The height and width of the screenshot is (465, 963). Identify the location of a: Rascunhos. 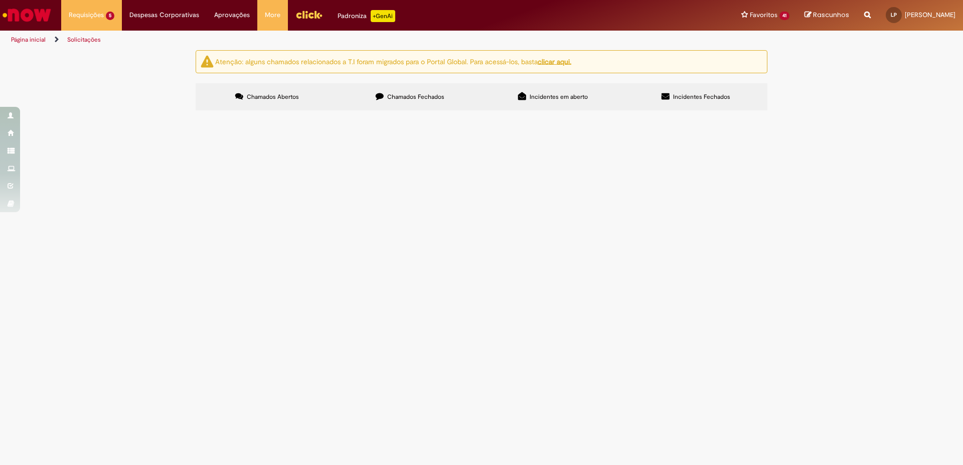
(826, 15).